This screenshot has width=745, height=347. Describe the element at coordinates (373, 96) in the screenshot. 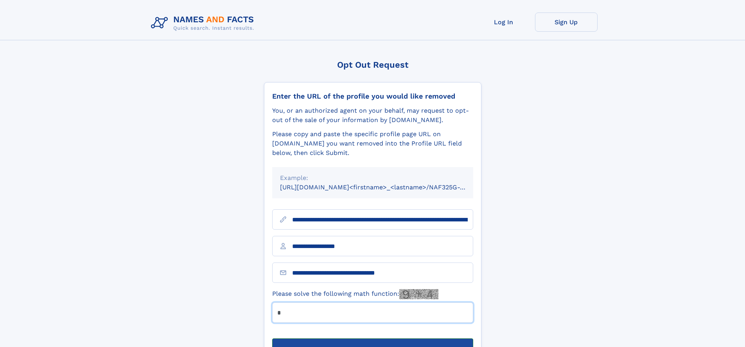

I see `div: Enter the URL of the profile you would like removed` at that location.